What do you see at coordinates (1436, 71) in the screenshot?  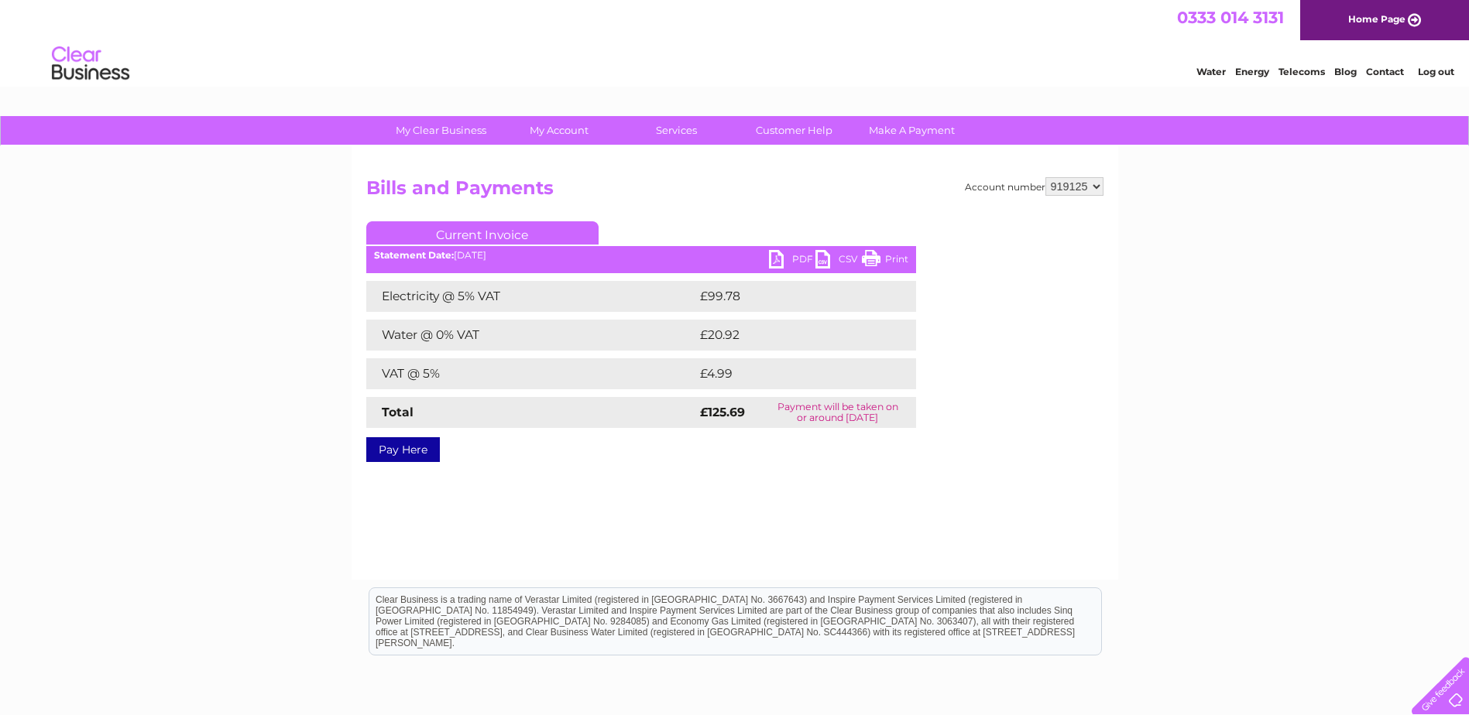 I see `a: Log out` at bounding box center [1436, 71].